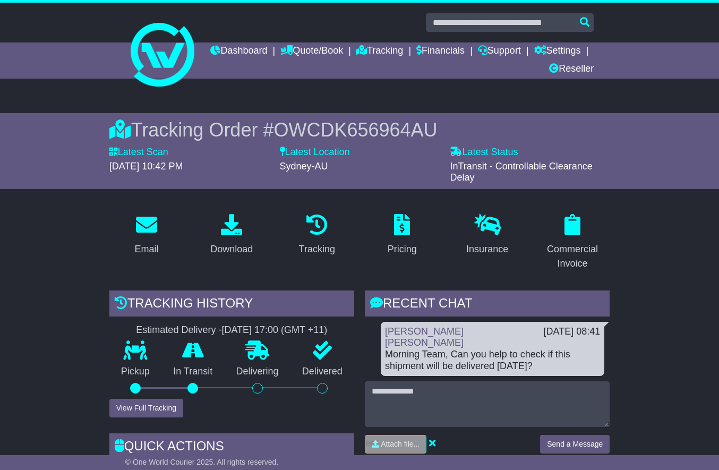  Describe the element at coordinates (402, 235) in the screenshot. I see `a: Pricing` at that location.